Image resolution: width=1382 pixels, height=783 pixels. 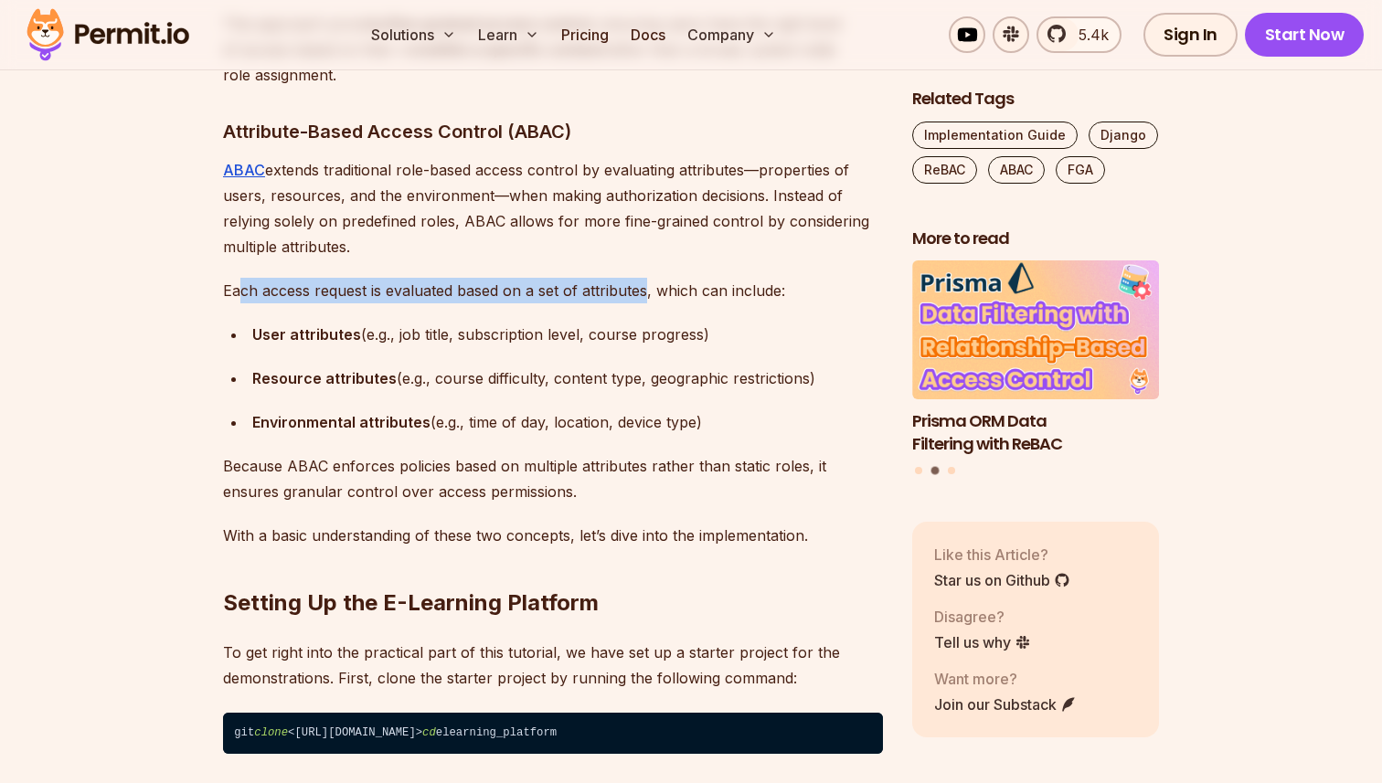 I want to click on a: Start Now, so click(x=1304, y=35).